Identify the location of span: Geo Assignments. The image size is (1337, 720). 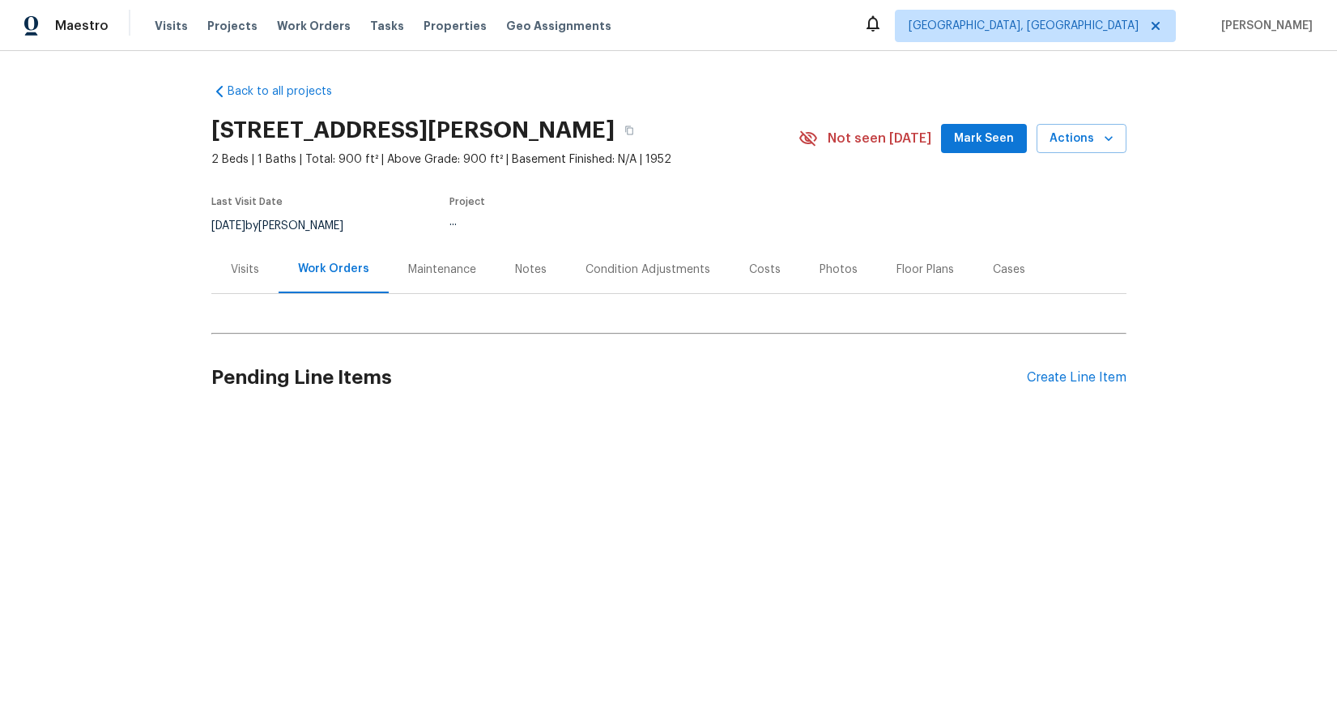
(559, 26).